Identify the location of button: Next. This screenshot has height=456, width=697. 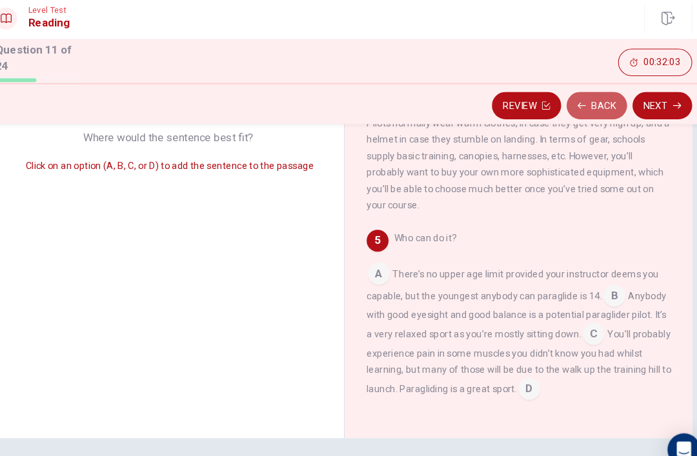
(648, 104).